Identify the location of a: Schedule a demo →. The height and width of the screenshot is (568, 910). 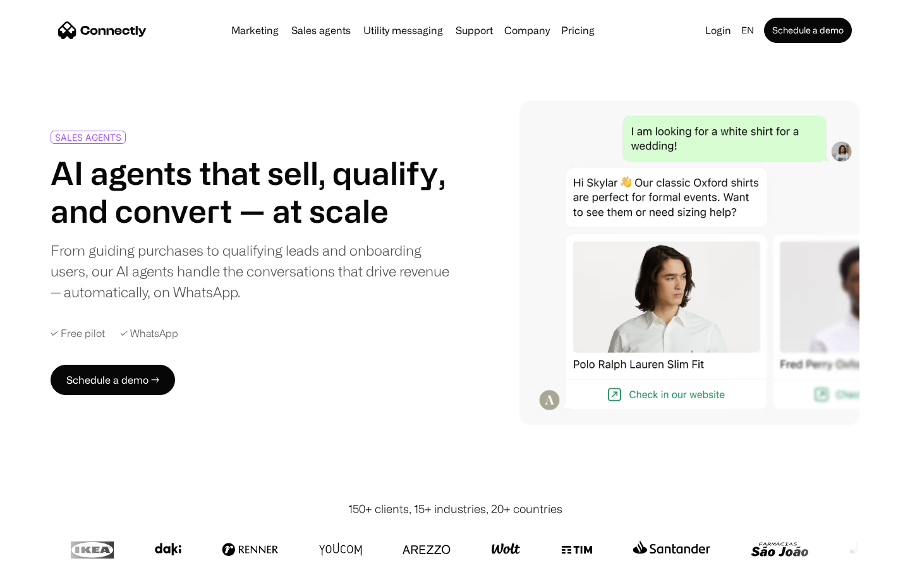
(112, 380).